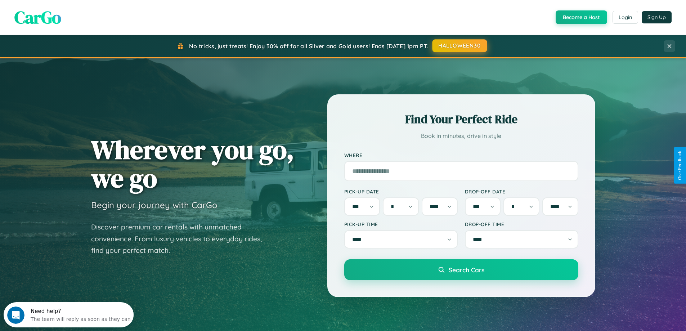 The image size is (686, 331). I want to click on label: Where, so click(461, 155).